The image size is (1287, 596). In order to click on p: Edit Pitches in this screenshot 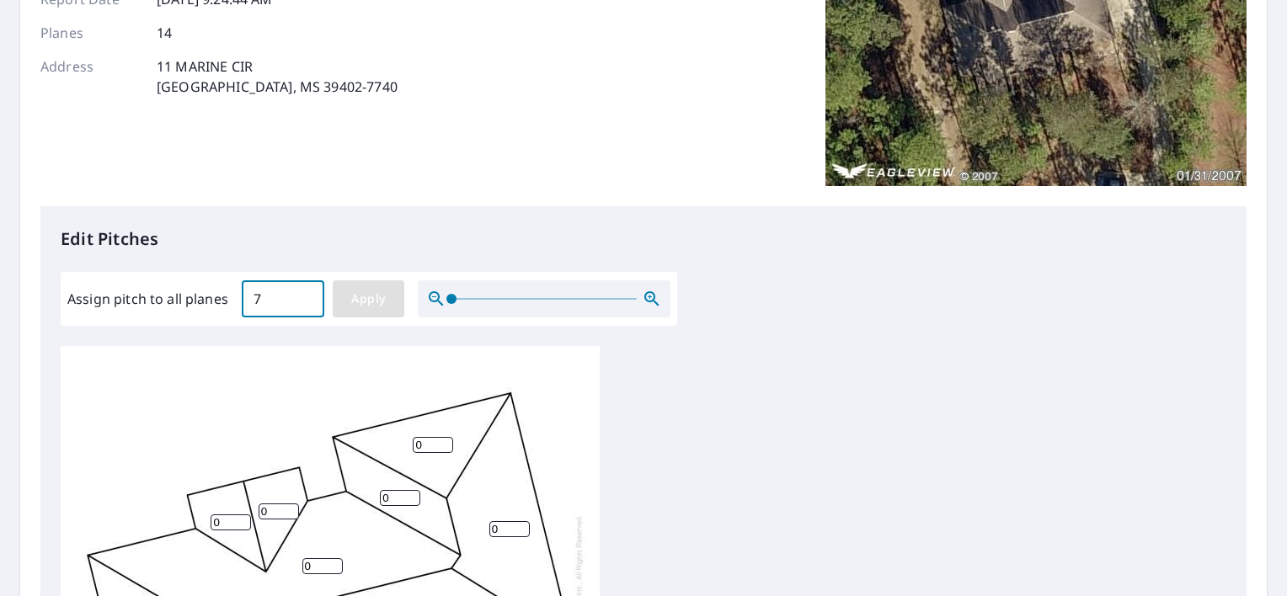, I will do `click(643, 239)`.